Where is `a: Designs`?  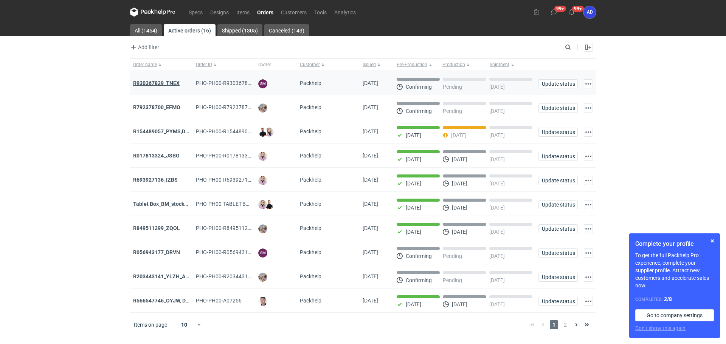
a: Designs is located at coordinates (219, 12).